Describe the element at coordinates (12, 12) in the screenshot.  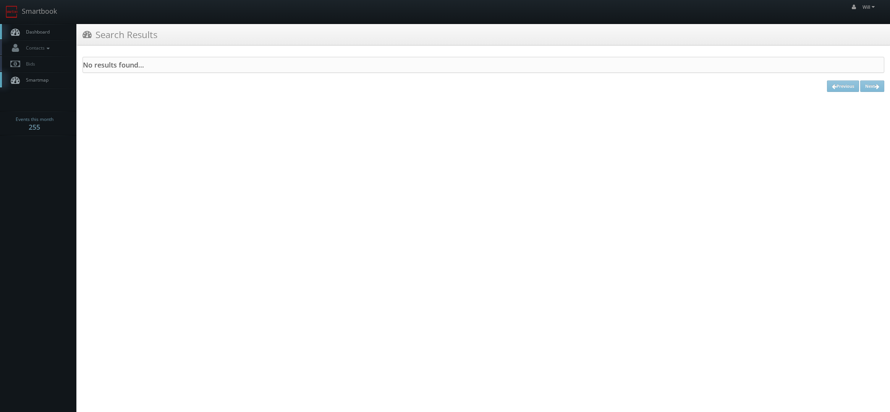
I see `img: smartbook-logo.png` at that location.